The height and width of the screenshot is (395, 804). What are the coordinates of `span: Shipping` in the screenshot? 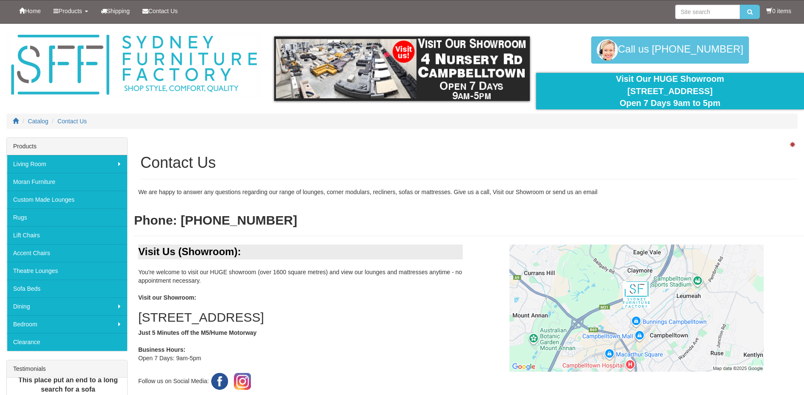 It's located at (118, 11).